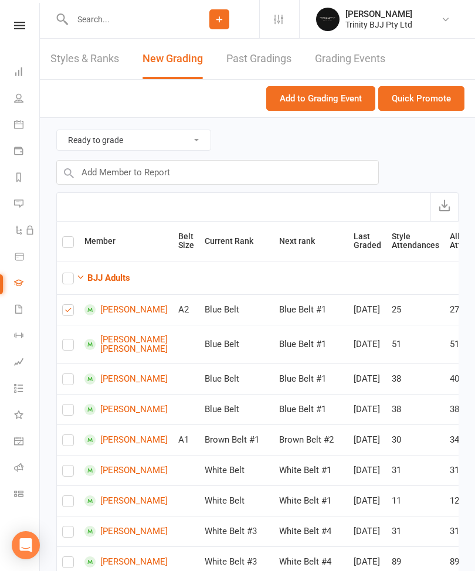 This screenshot has height=571, width=475. Describe the element at coordinates (103, 278) in the screenshot. I see `button: BJJ Adults` at that location.